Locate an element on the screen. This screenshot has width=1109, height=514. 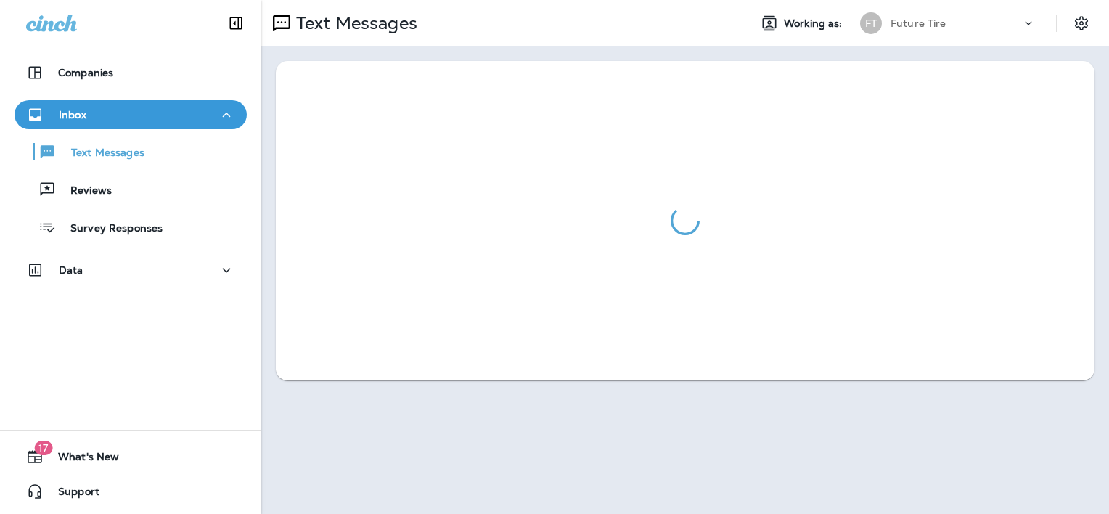
span: Working as: is located at coordinates (814, 23).